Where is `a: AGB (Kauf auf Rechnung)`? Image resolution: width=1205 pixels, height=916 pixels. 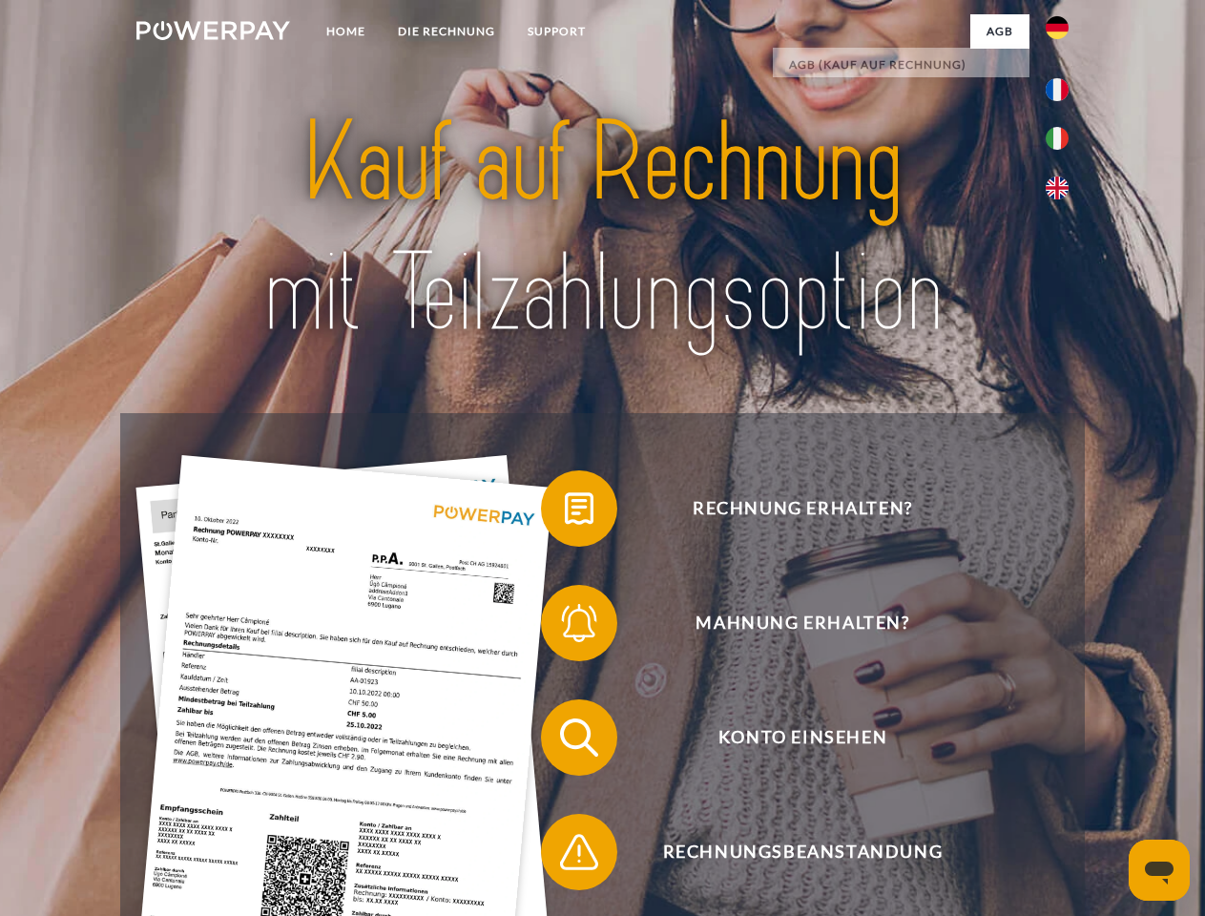 a: AGB (Kauf auf Rechnung) is located at coordinates (901, 65).